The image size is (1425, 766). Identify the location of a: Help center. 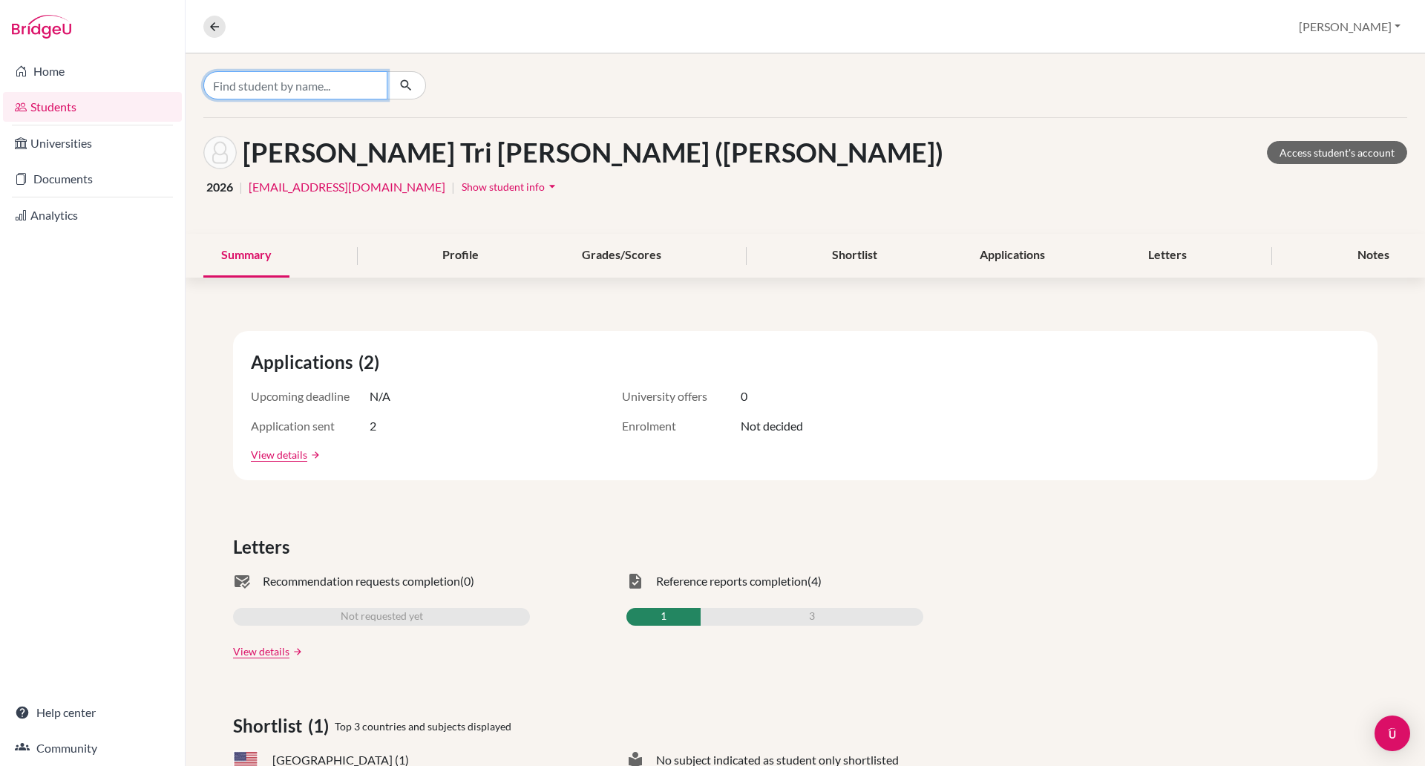
(92, 713).